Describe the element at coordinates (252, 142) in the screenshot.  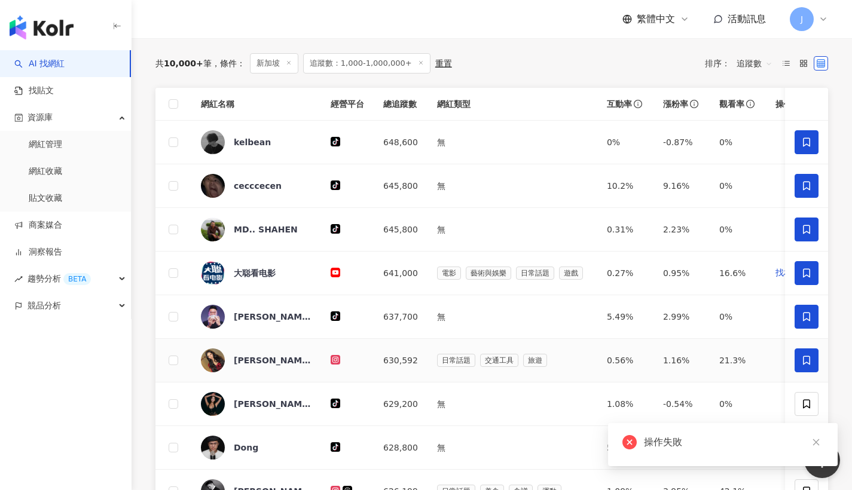
I see `div: kelbean` at that location.